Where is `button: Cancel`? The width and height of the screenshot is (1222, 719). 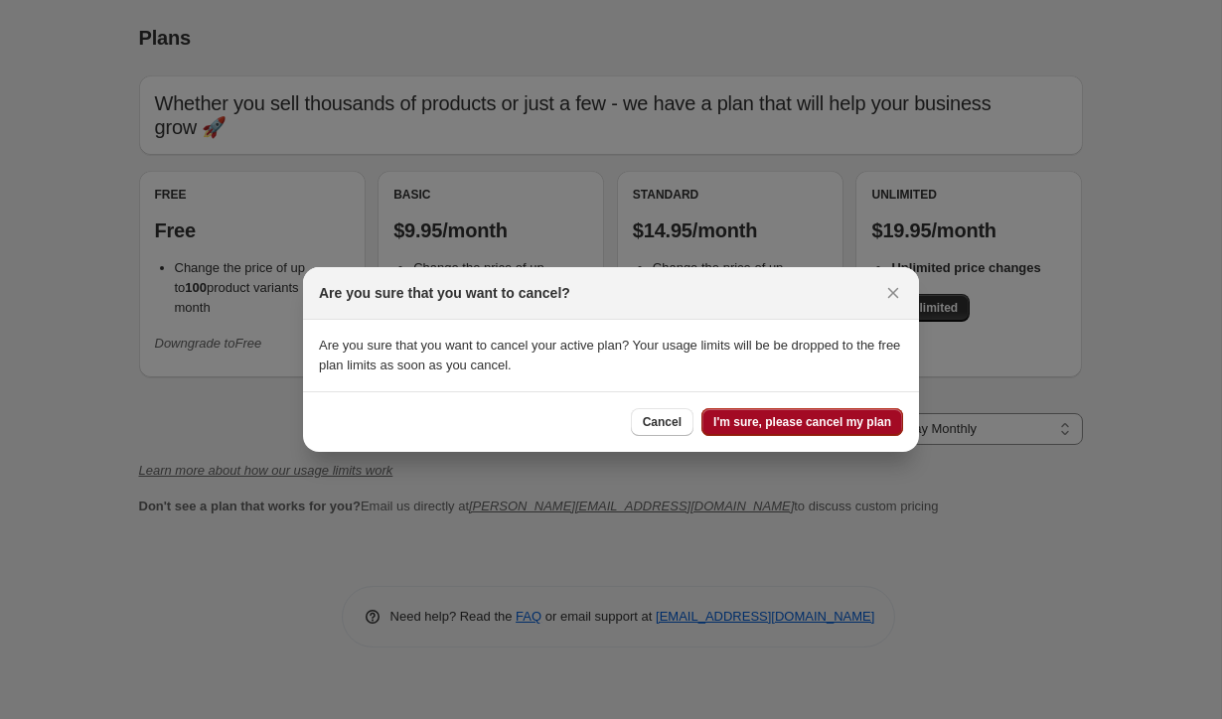
button: Cancel is located at coordinates (662, 422).